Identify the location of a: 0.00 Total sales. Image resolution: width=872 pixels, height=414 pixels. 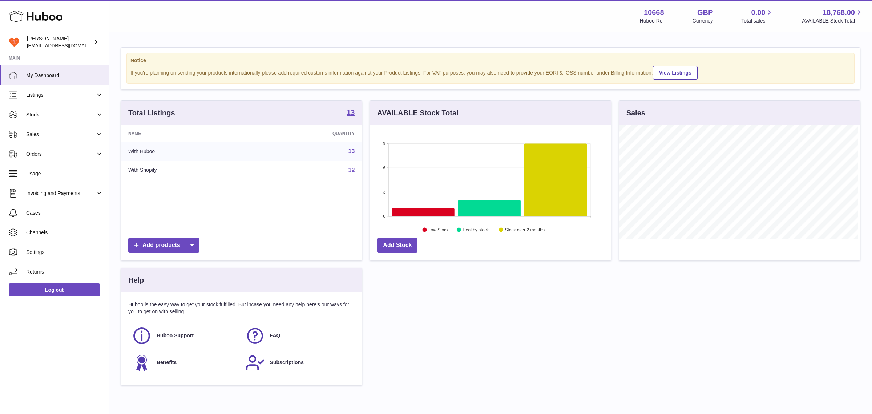
(757, 16).